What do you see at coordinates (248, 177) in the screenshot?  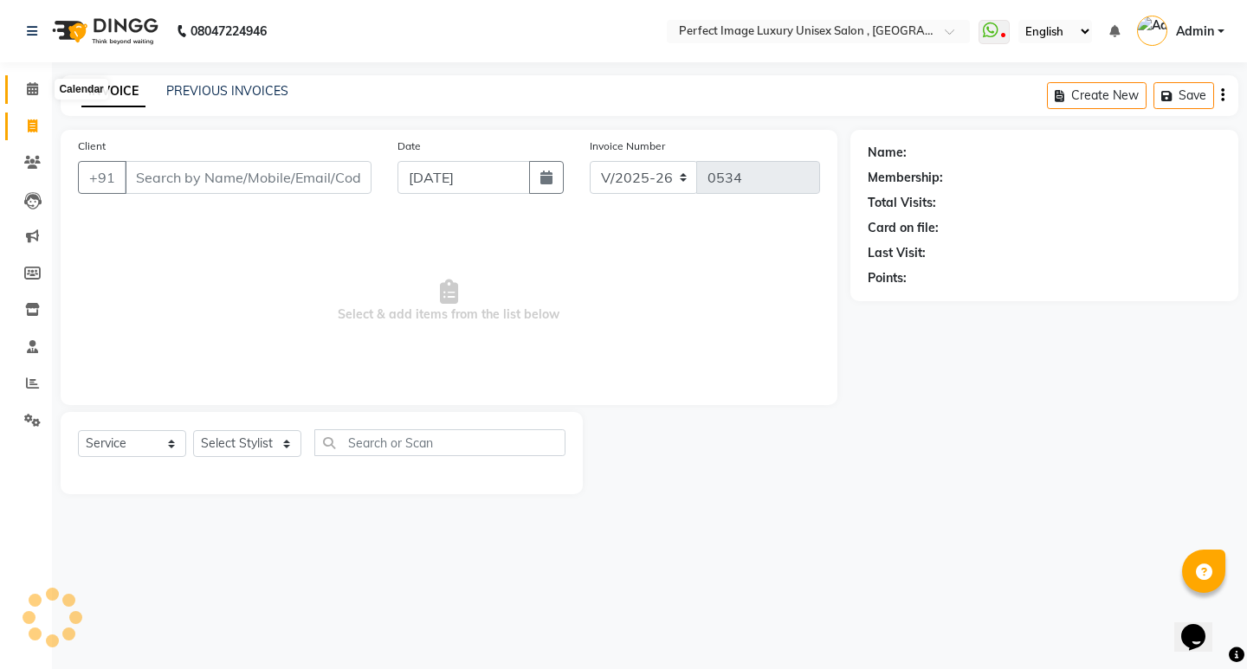 I see `input: Search by Name/Mobile/Email/Code` at bounding box center [248, 177].